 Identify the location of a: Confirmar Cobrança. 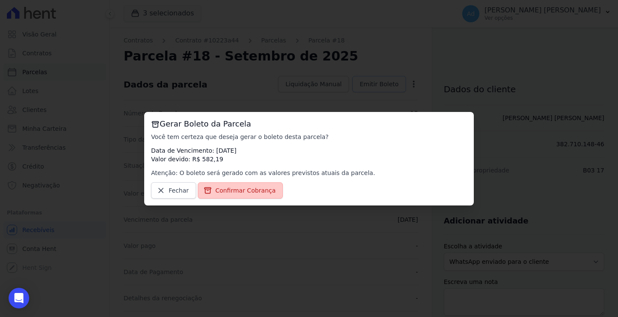
(240, 191).